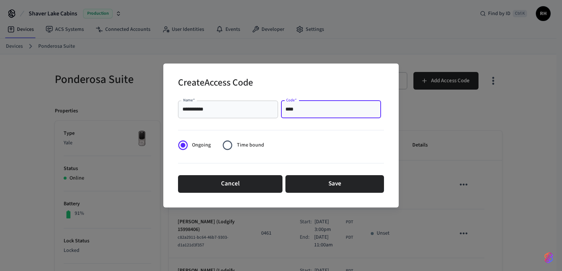 This screenshot has width=562, height=271. What do you see at coordinates (216, 83) in the screenshot?
I see `h2: Create Access Code` at bounding box center [216, 83].